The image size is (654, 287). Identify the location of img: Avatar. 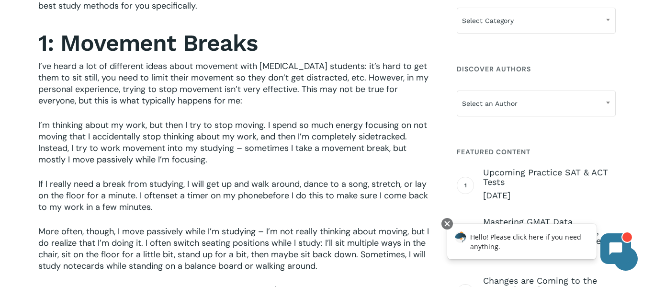
(23, 21).